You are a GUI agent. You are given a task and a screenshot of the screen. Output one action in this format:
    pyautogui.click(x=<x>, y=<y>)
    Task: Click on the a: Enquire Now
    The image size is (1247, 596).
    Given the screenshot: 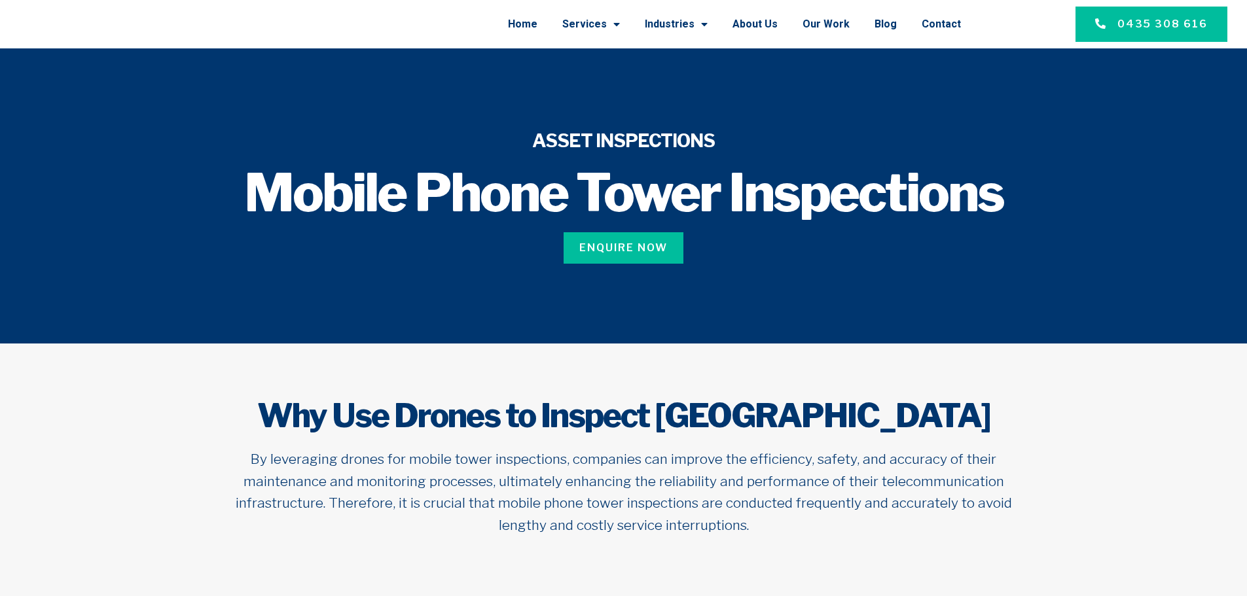 What is the action you would take?
    pyautogui.click(x=623, y=248)
    